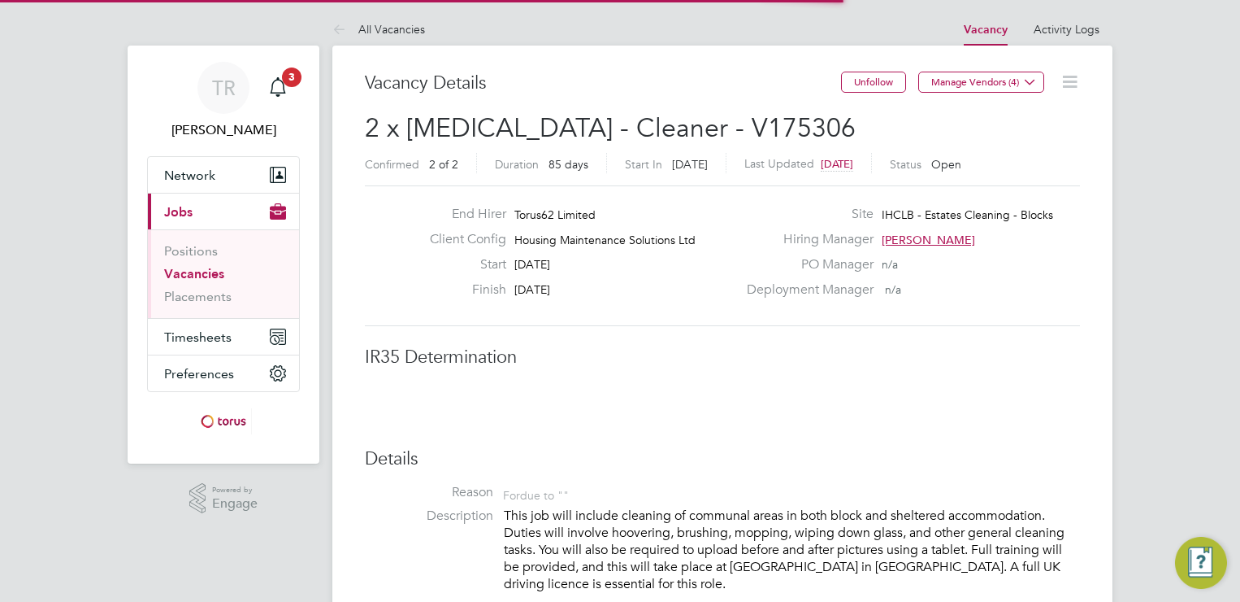 This screenshot has height=602, width=1240. Describe the element at coordinates (806, 214) in the screenshot. I see `label: Site` at that location.